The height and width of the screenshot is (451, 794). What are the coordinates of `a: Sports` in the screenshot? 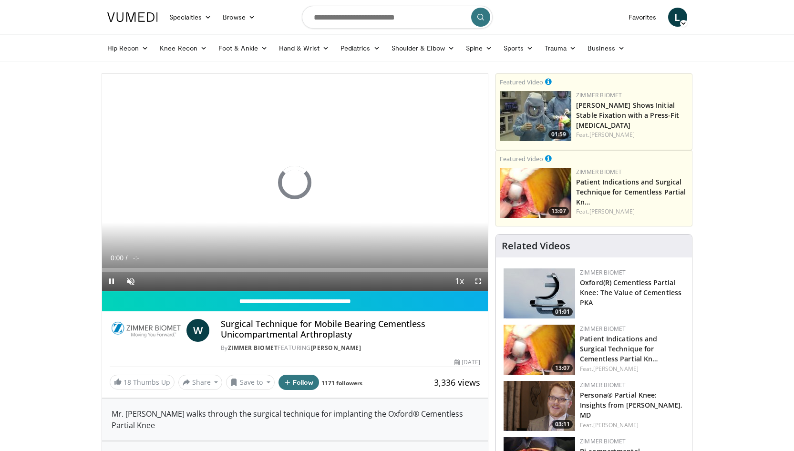 It's located at (519, 48).